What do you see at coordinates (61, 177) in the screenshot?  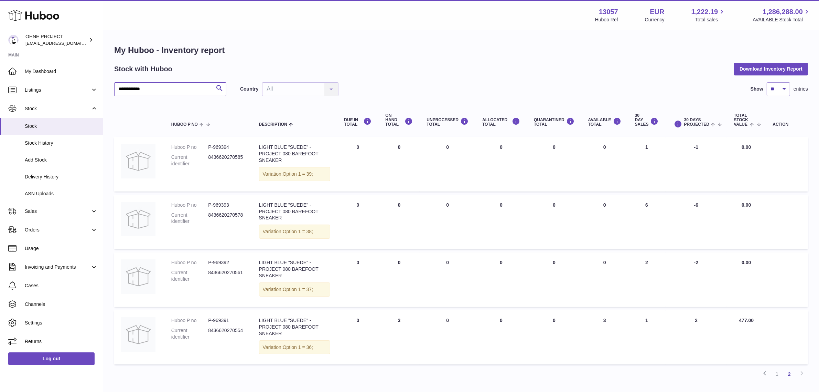 I see `span: Delivery History` at bounding box center [61, 177].